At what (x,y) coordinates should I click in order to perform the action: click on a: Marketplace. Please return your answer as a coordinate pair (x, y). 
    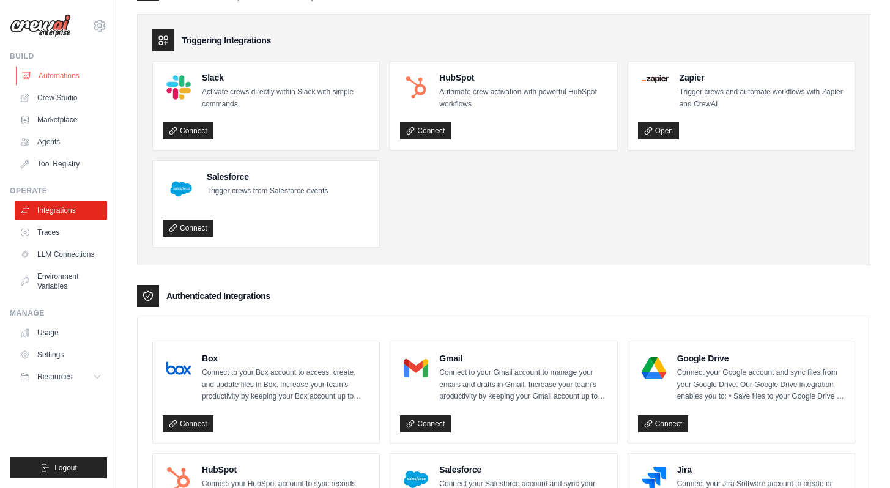
    Looking at the image, I should click on (61, 120).